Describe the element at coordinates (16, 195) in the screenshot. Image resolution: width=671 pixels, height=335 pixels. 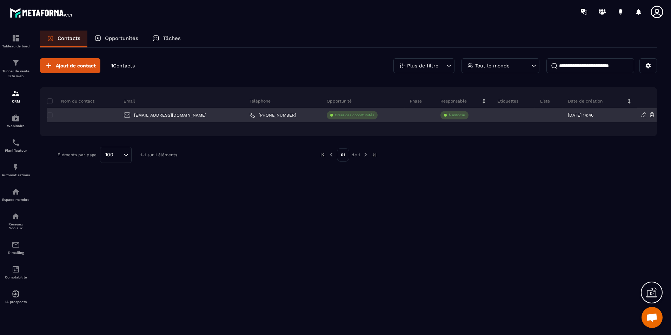
I see `a: automationsautomationsEspace membre` at that location.